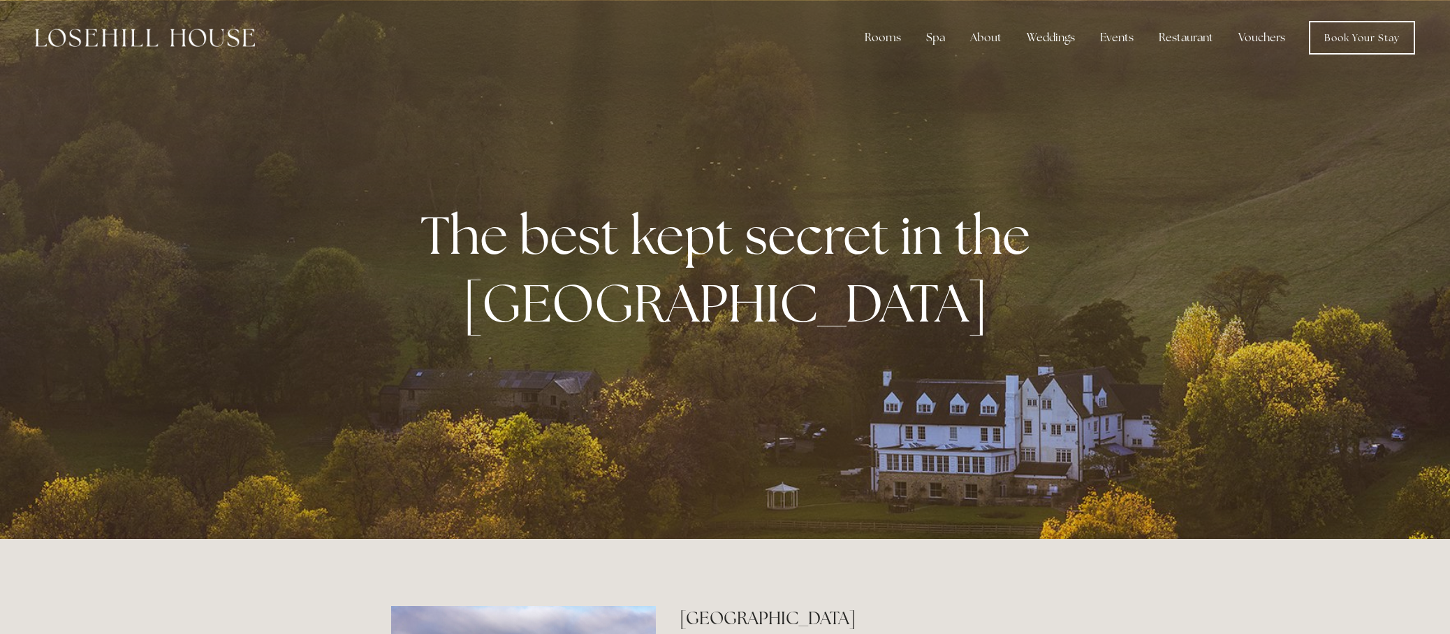  Describe the element at coordinates (1186, 38) in the screenshot. I see `div: Restaurant` at that location.